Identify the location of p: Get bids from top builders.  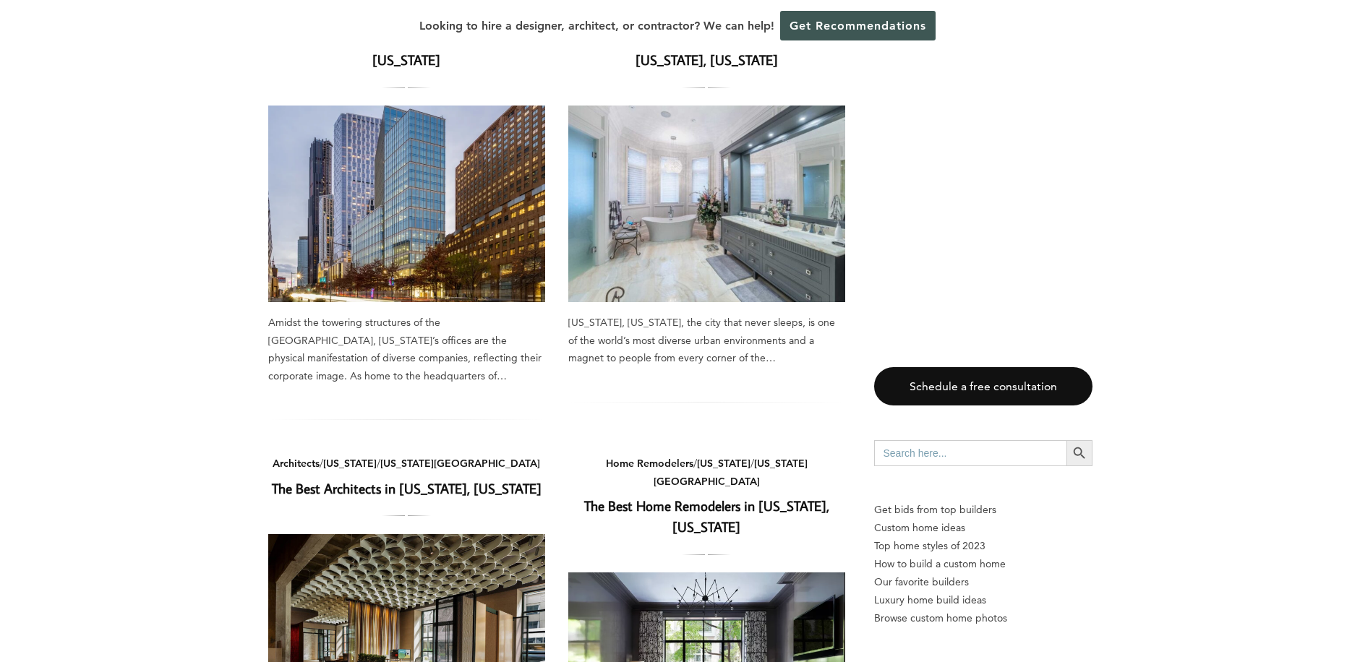
(983, 510).